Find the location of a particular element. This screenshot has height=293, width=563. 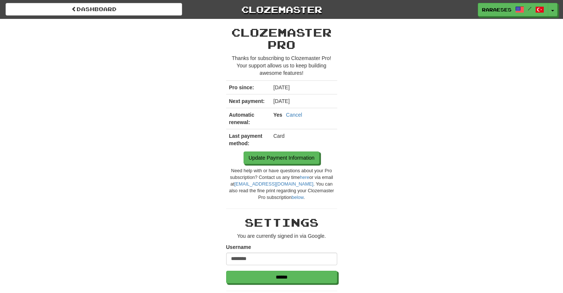

strong: Last payment method: is located at coordinates (246, 140).